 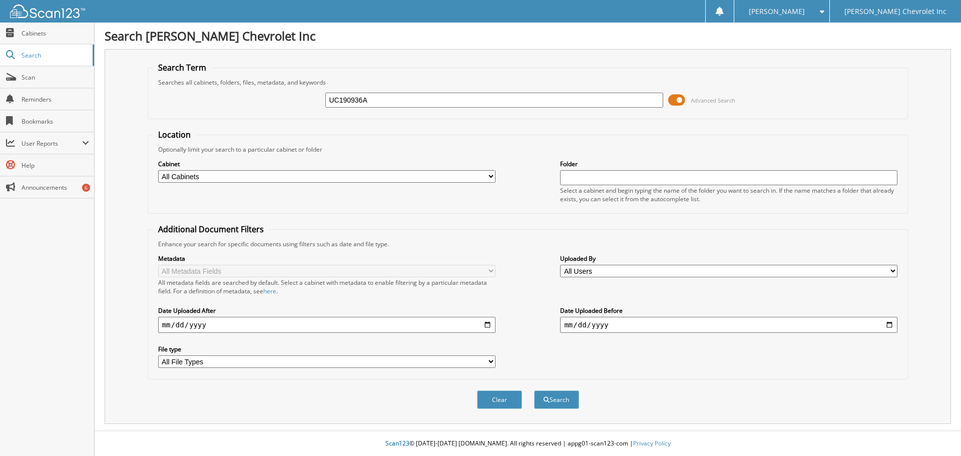 What do you see at coordinates (728, 195) in the screenshot?
I see `div: Select a cabinet and begin typing the name of the folder you want to search in. If the name match...` at bounding box center [728, 195].